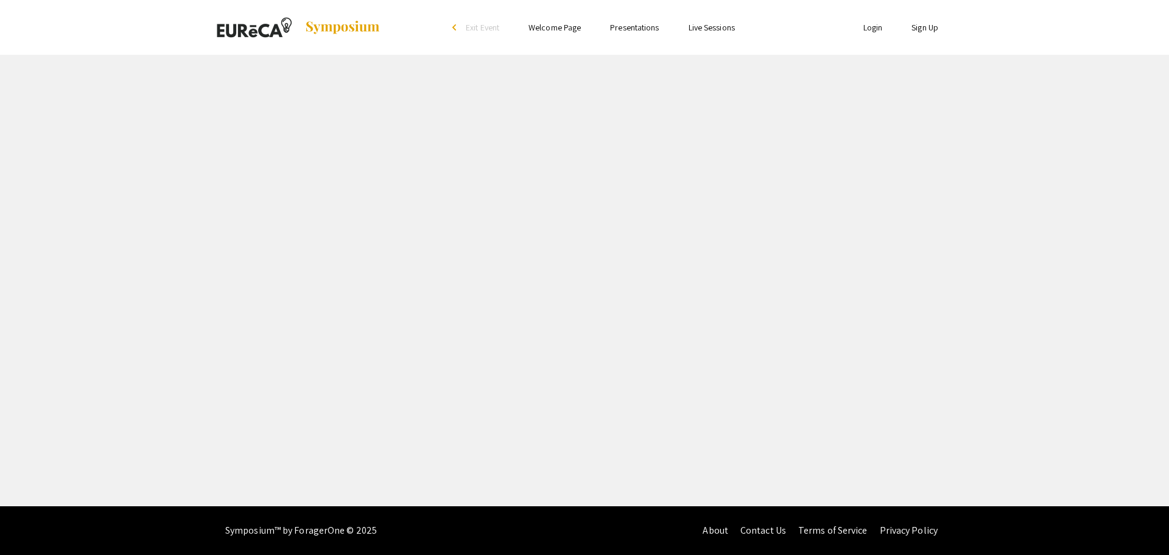 This screenshot has height=555, width=1169. I want to click on a: Login, so click(873, 27).